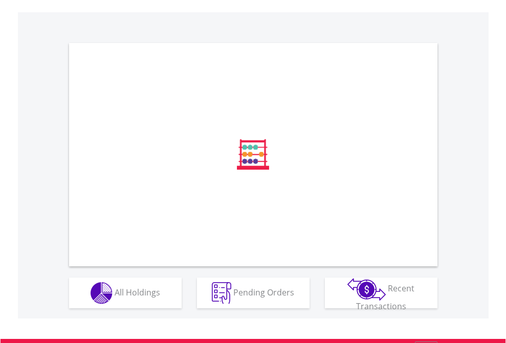 The height and width of the screenshot is (343, 506). I want to click on button: Recent Transactions, so click(381, 293).